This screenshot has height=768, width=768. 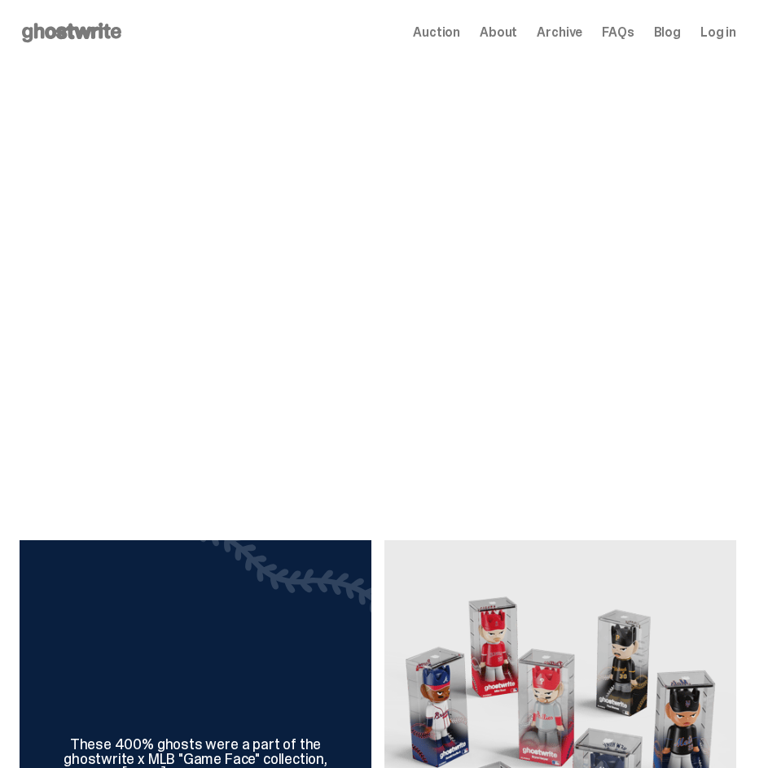 What do you see at coordinates (498, 33) in the screenshot?
I see `a: About` at bounding box center [498, 33].